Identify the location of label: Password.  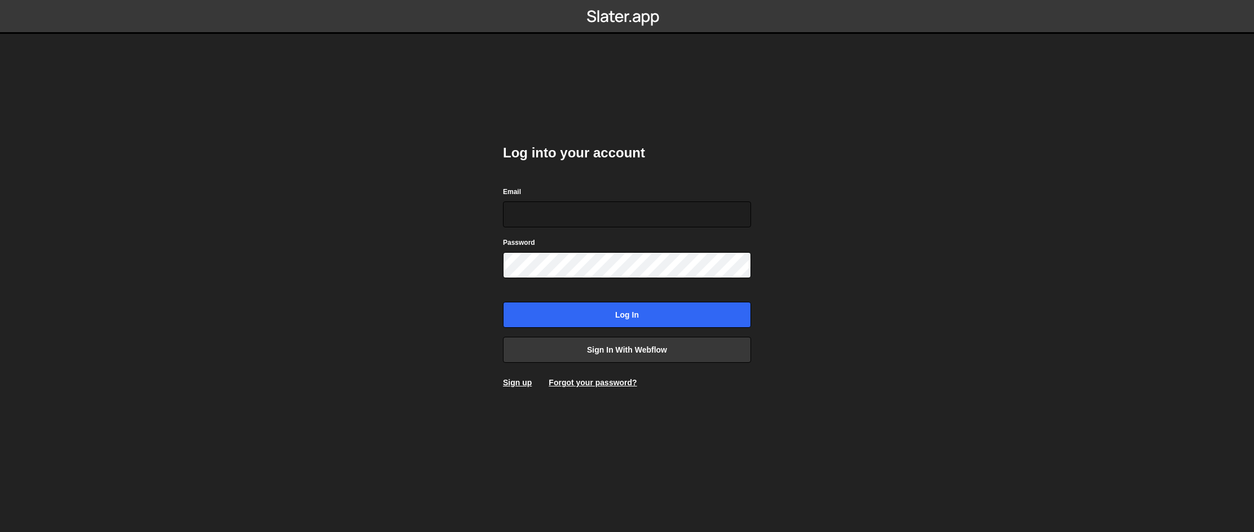
(519, 243).